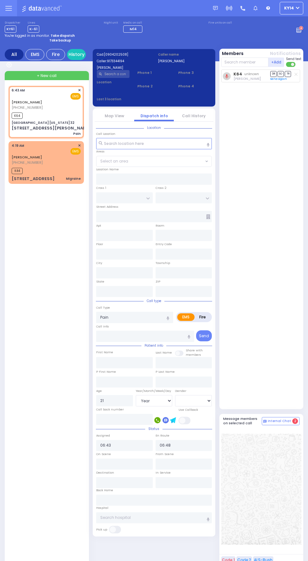 This screenshot has height=561, width=308. I want to click on button: Members, so click(233, 53).